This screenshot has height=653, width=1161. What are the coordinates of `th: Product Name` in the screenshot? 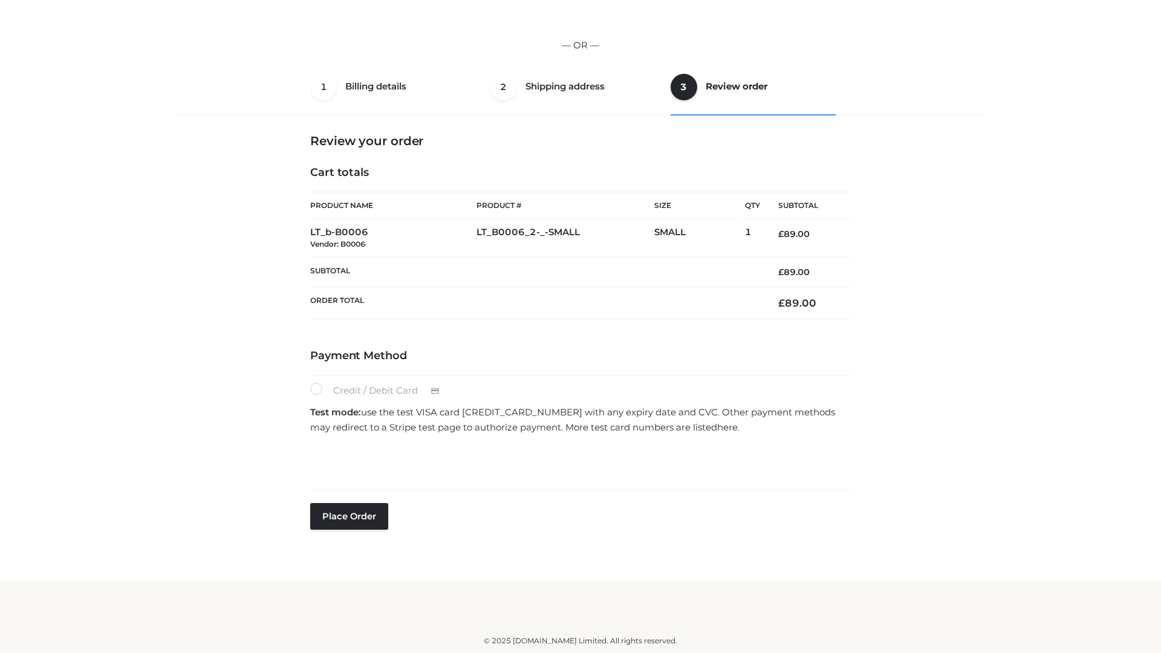 It's located at (393, 206).